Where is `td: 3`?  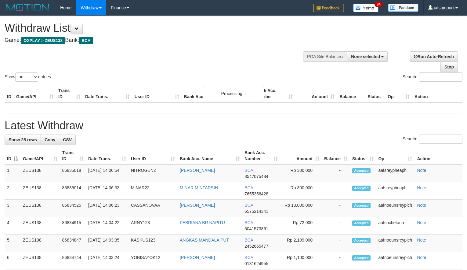
td: 3 is located at coordinates (13, 208).